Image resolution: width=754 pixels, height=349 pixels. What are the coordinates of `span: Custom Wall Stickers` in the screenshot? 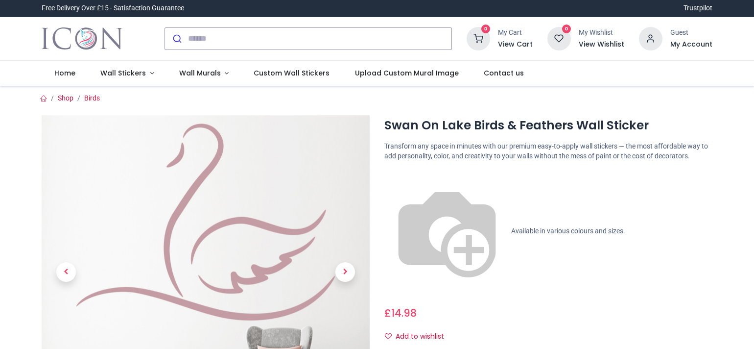 It's located at (291, 73).